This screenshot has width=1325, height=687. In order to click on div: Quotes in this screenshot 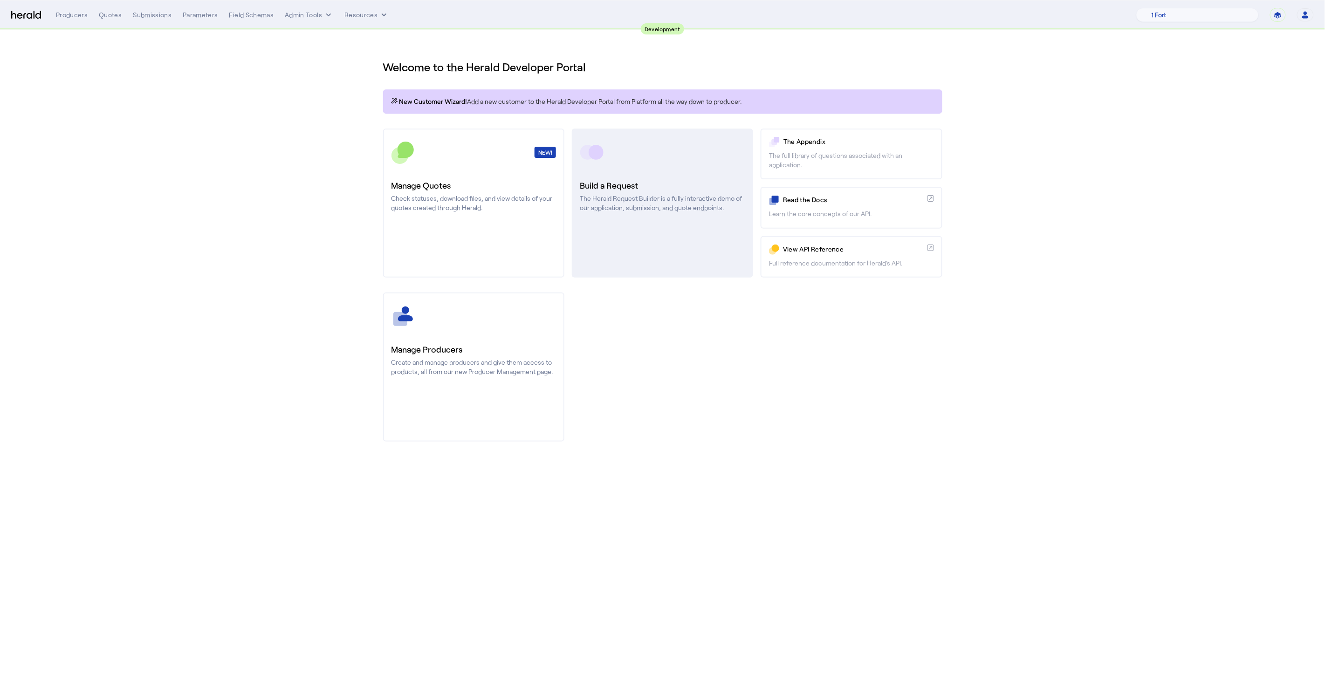, I will do `click(110, 15)`.